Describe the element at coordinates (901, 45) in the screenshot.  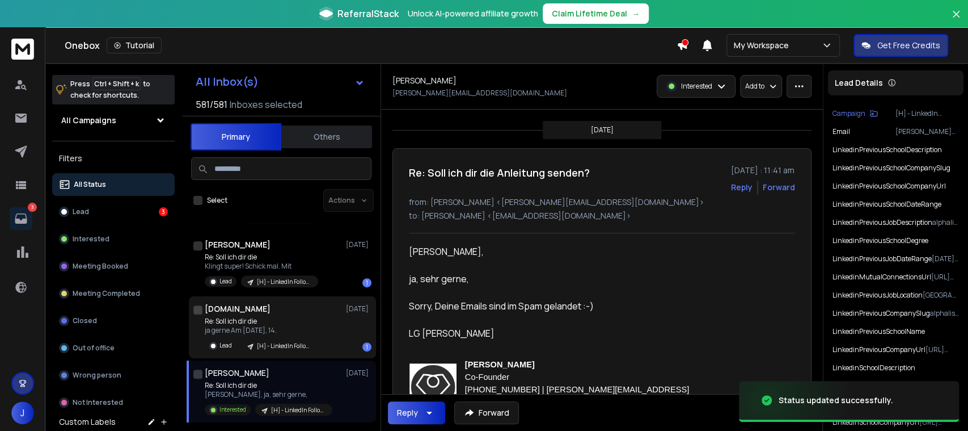
I see `button: Get Free Credits` at that location.